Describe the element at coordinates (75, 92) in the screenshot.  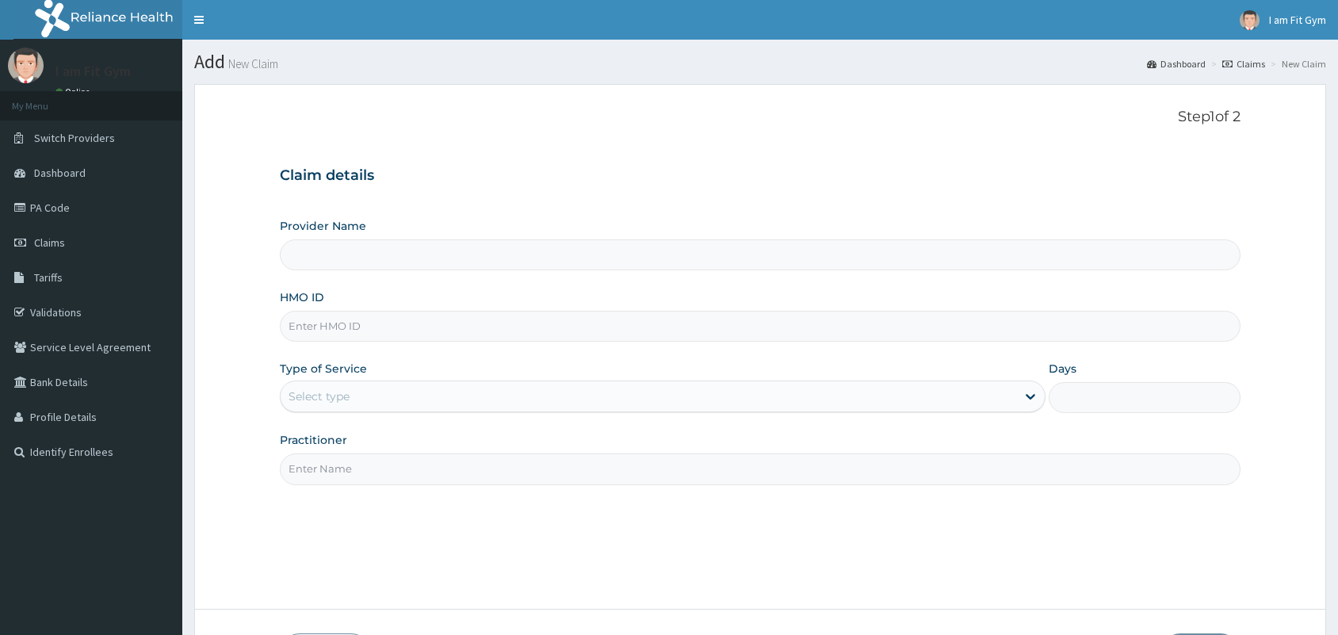
I see `a: Online` at that location.